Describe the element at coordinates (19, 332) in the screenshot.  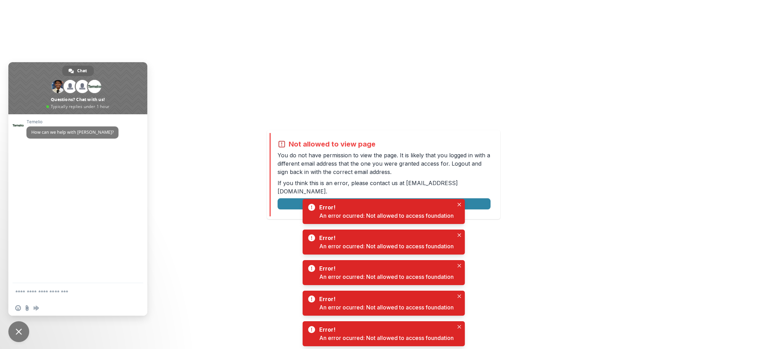
I see `div: Close chat` at that location.